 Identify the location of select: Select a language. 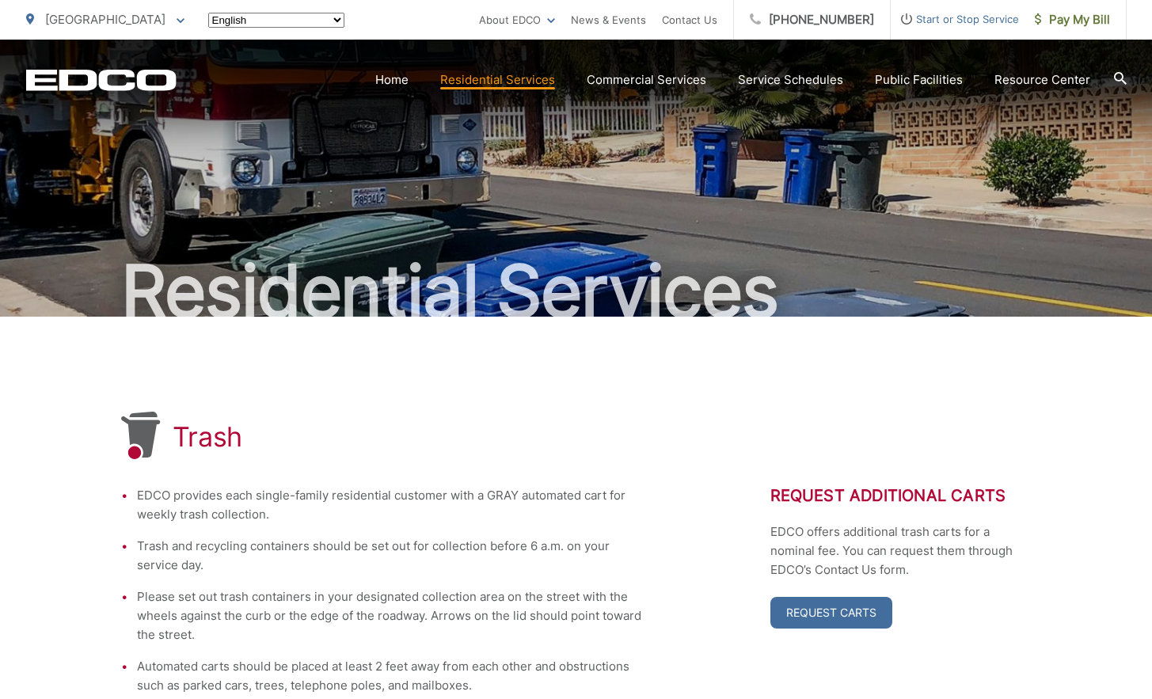
(276, 20).